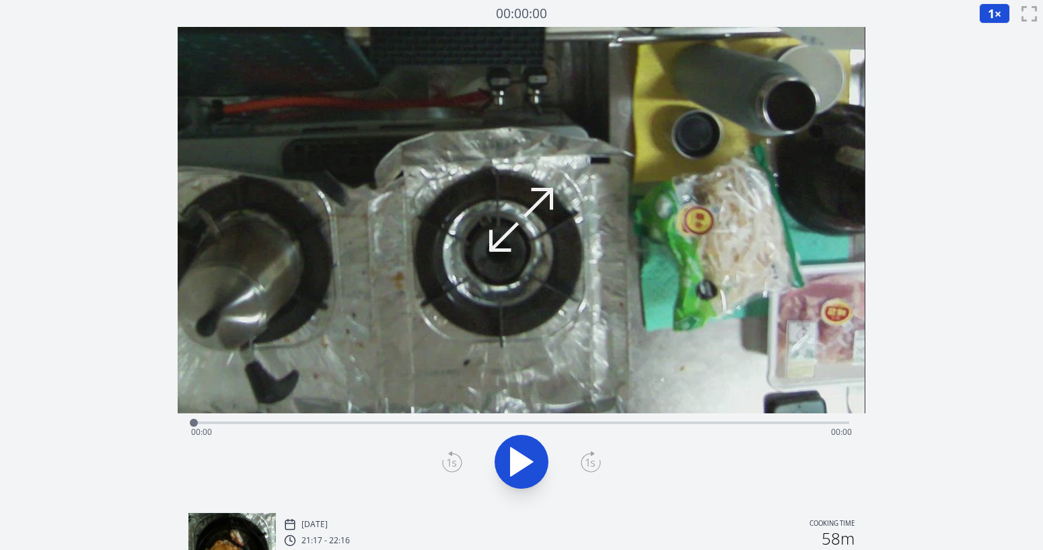 This screenshot has width=1043, height=550. Describe the element at coordinates (992, 13) in the screenshot. I see `span: 1` at that location.